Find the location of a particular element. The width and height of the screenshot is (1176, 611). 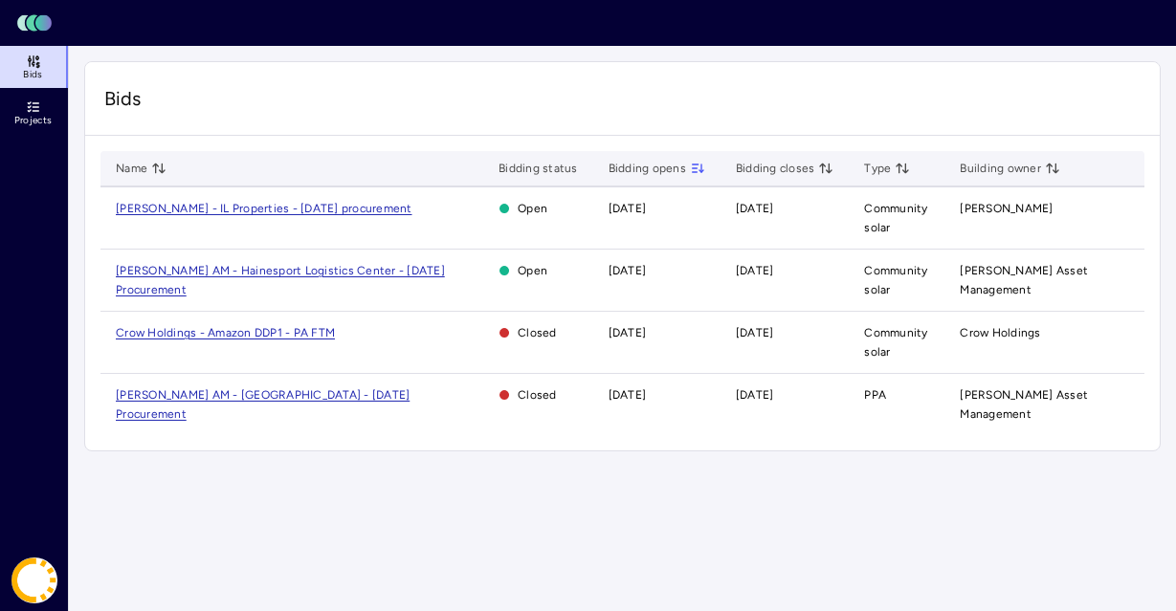

span: Bidding status is located at coordinates (538, 168).